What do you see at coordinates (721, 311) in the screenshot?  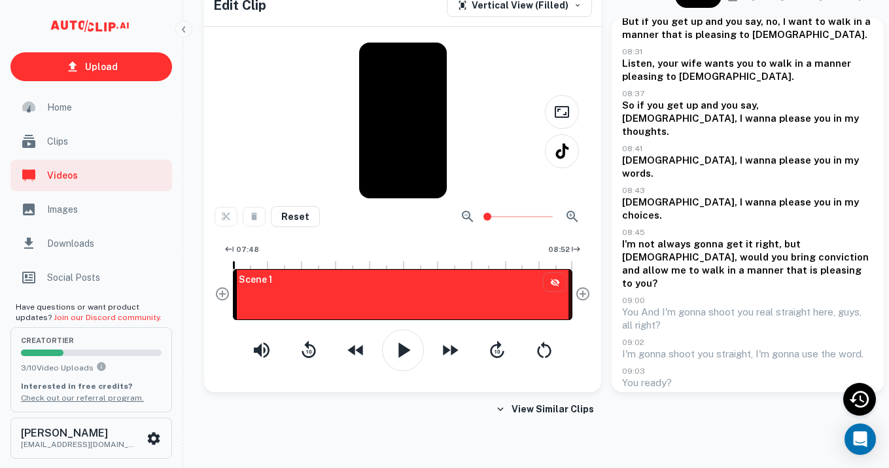 I see `span: shoot` at bounding box center [721, 311].